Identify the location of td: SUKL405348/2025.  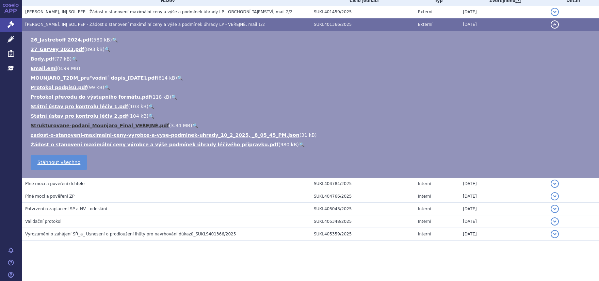
(363, 222).